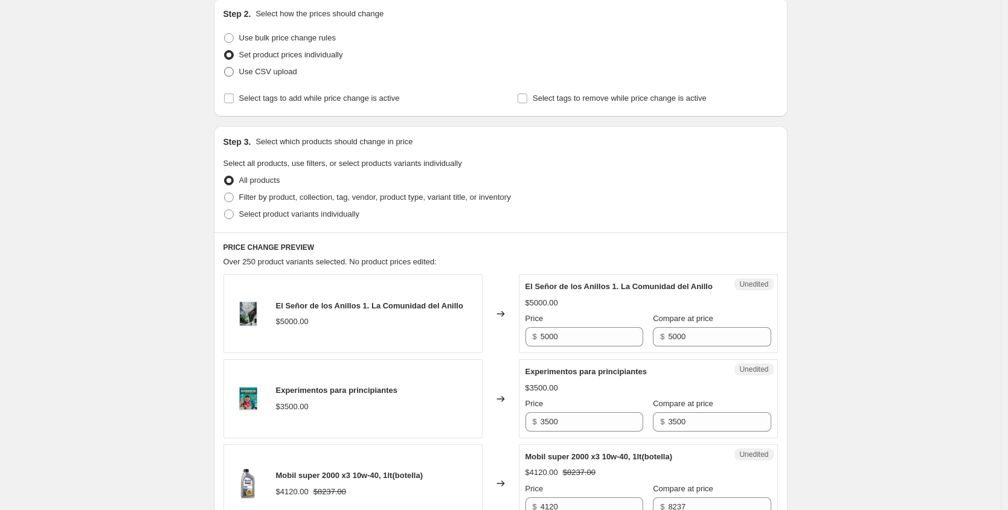 The height and width of the screenshot is (510, 1008). What do you see at coordinates (501, 248) in the screenshot?
I see `h6: PRICE CHANGE PREVIEW` at bounding box center [501, 248].